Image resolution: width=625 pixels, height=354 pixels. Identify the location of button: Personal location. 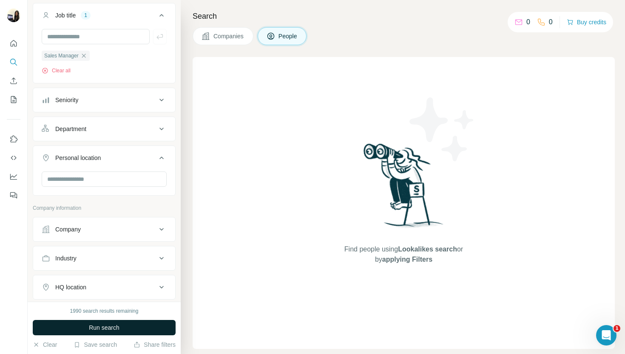
(104, 159).